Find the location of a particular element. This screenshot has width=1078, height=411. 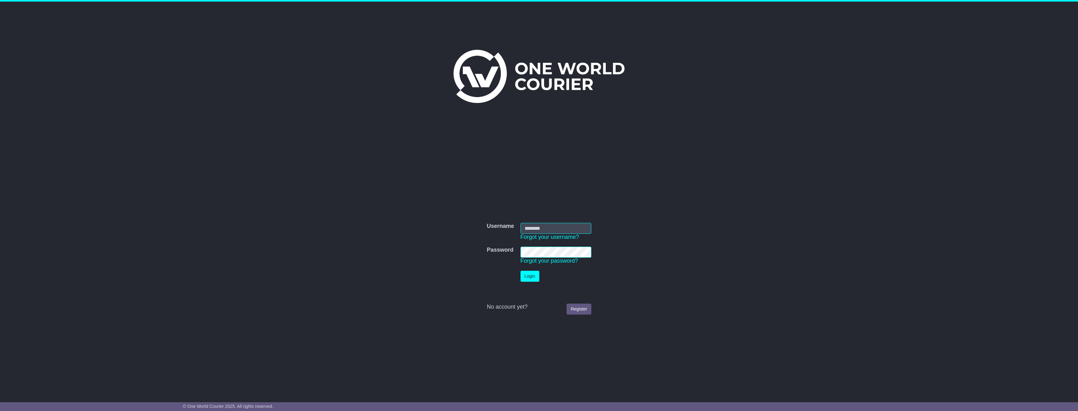

img: One World is located at coordinates (539, 76).